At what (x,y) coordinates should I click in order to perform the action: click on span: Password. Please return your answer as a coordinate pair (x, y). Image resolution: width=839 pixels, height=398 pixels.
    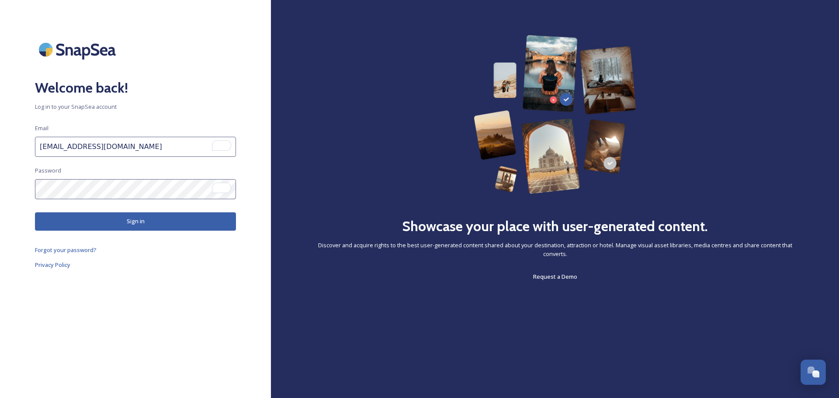
    Looking at the image, I should click on (48, 170).